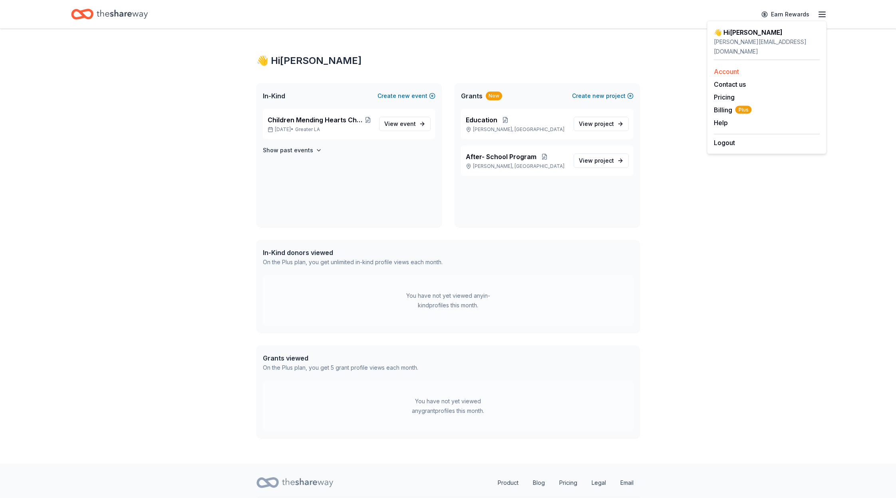  I want to click on div: New, so click(494, 96).